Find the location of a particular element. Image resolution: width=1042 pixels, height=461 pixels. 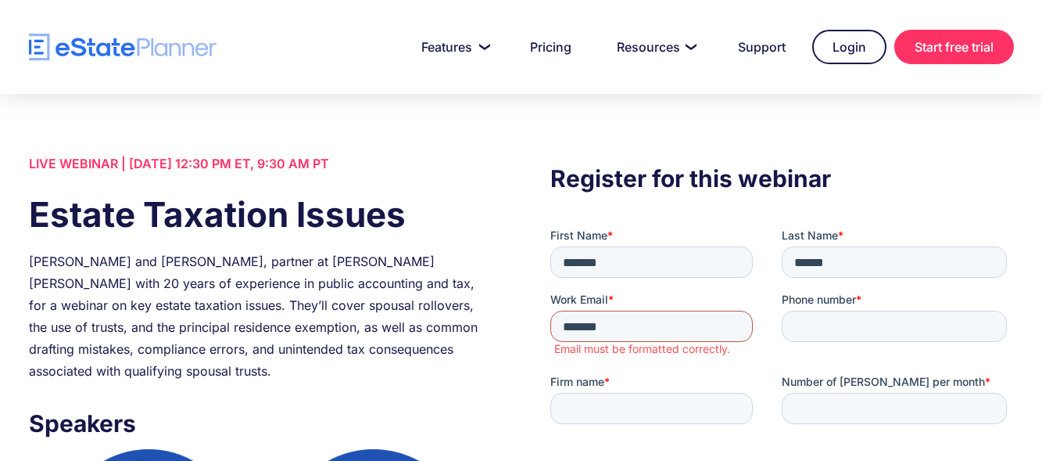

a: Start free trial is located at coordinates (954, 47).